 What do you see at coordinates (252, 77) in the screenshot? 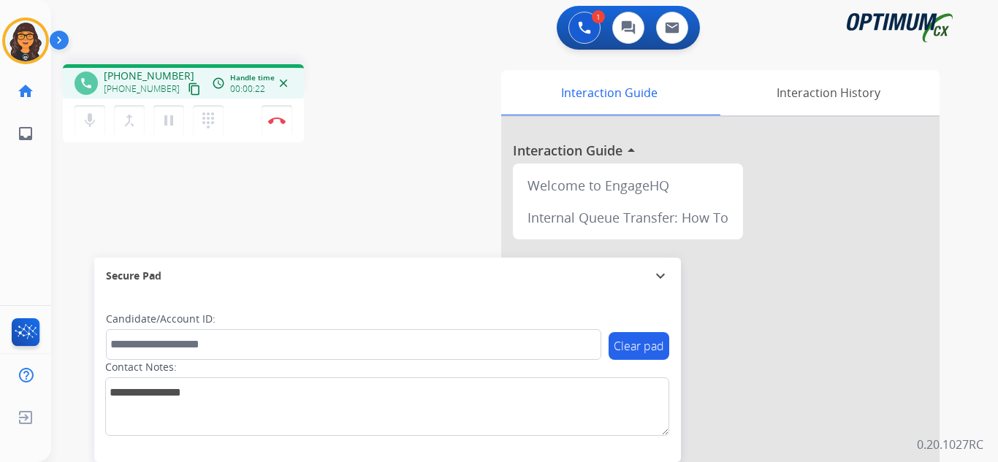
I see `span: Handle time` at bounding box center [252, 77].